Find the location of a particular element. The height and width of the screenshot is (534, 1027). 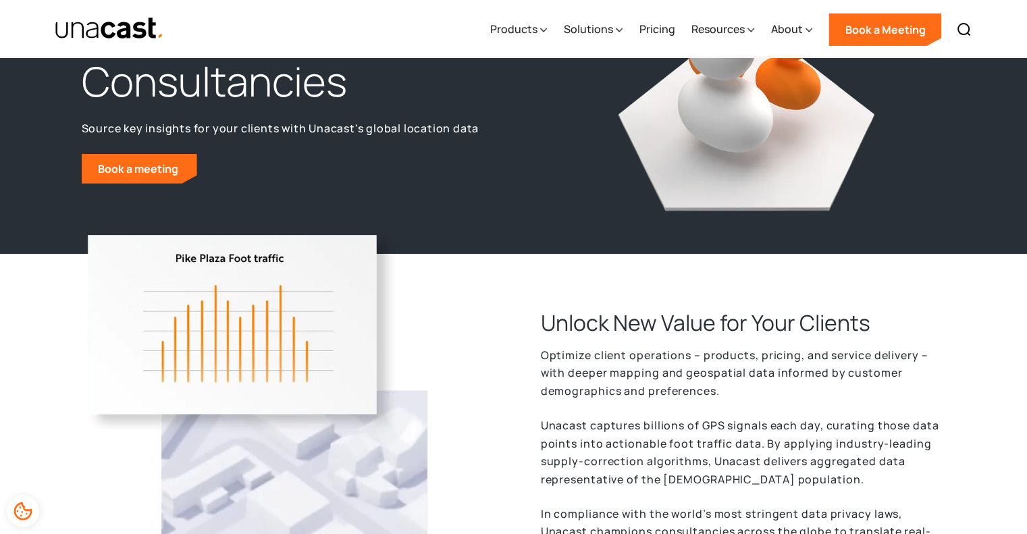

div: Cookie Preferences is located at coordinates (23, 511).